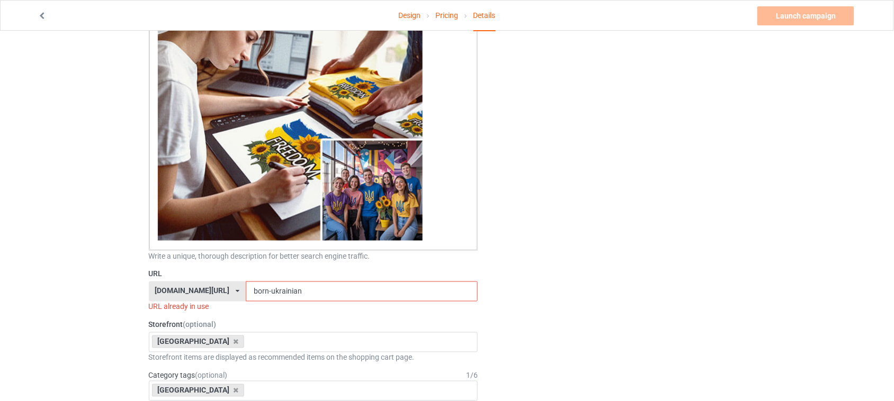  What do you see at coordinates (313, 325) in the screenshot?
I see `label: Storefront` at bounding box center [313, 325].